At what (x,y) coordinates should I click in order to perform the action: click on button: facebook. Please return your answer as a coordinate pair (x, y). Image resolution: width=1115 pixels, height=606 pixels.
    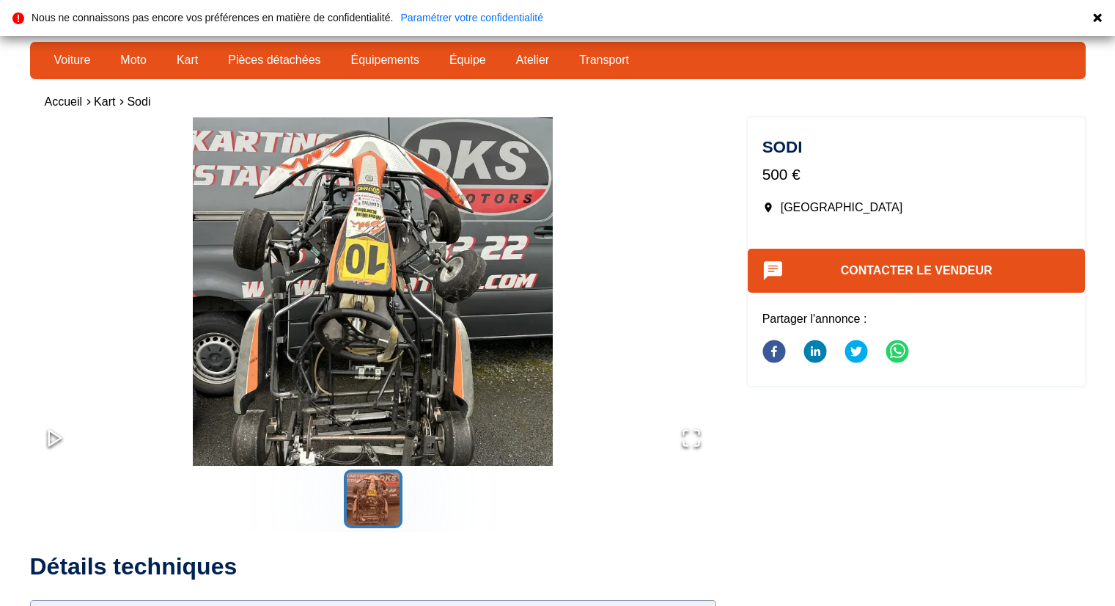
    Looking at the image, I should click on (774, 353).